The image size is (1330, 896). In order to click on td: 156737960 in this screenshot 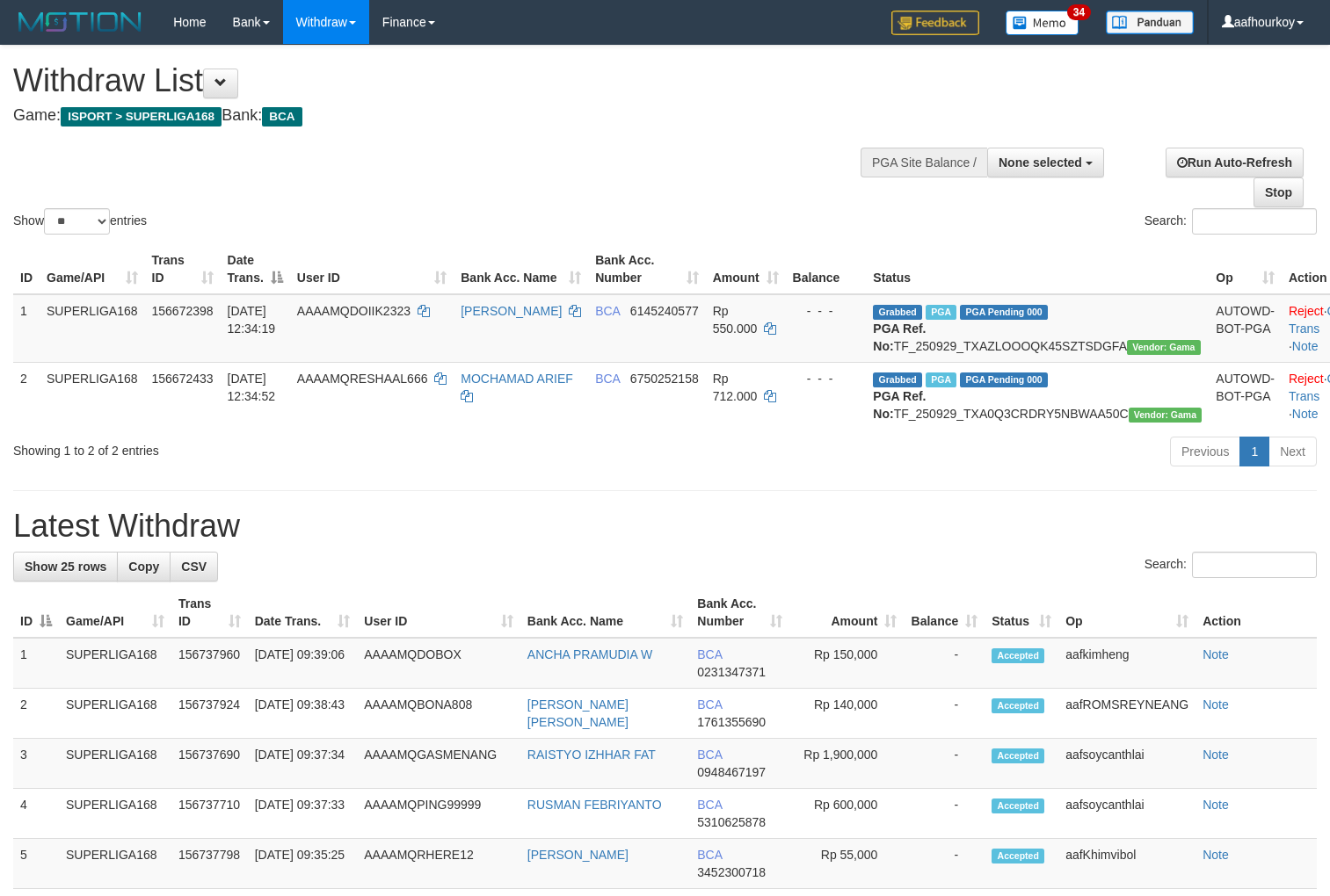, I will do `click(209, 663)`.